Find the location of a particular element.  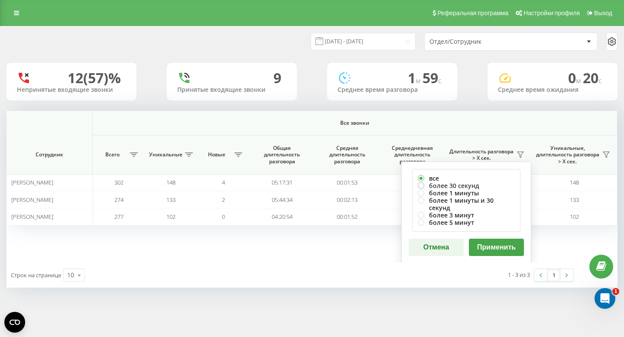

span: Общая длительность разговора is located at coordinates (282, 155).